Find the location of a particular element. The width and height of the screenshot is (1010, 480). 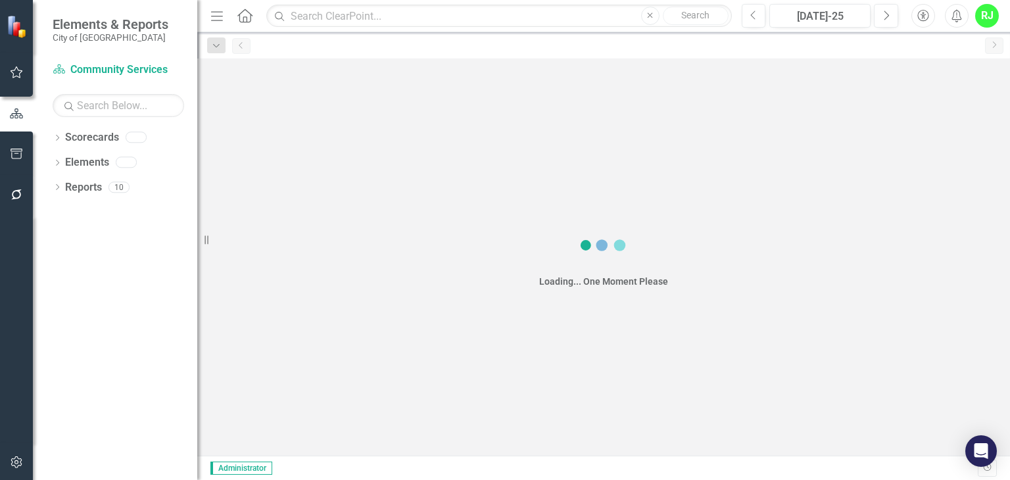

span: Elements & Reports is located at coordinates (110, 24).